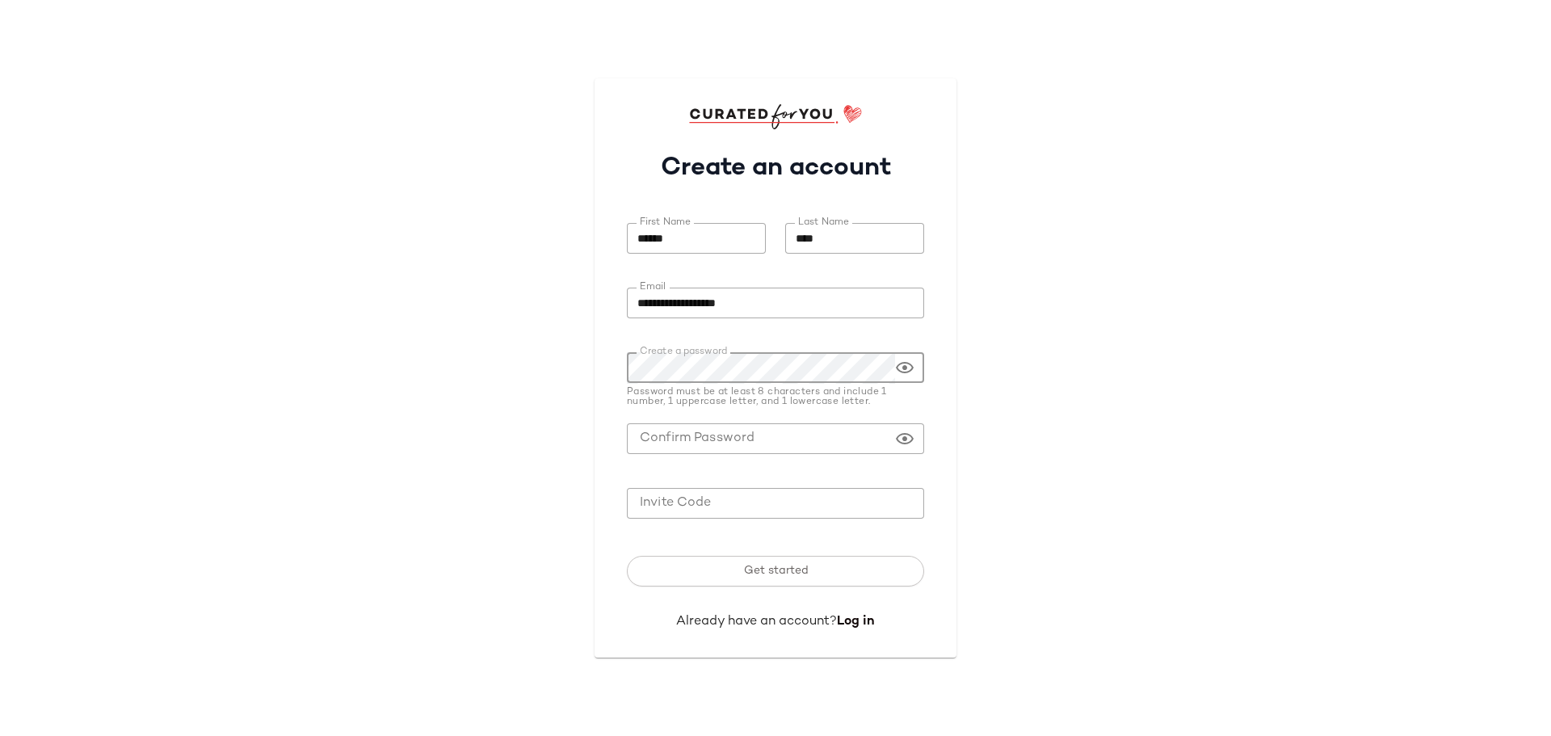 This screenshot has width=1551, height=736. What do you see at coordinates (775, 397) in the screenshot?
I see `div: Password must be at least 8 characters and include 1 number, 1 uppercase letter, and 1 lowercase ...` at bounding box center [775, 397].